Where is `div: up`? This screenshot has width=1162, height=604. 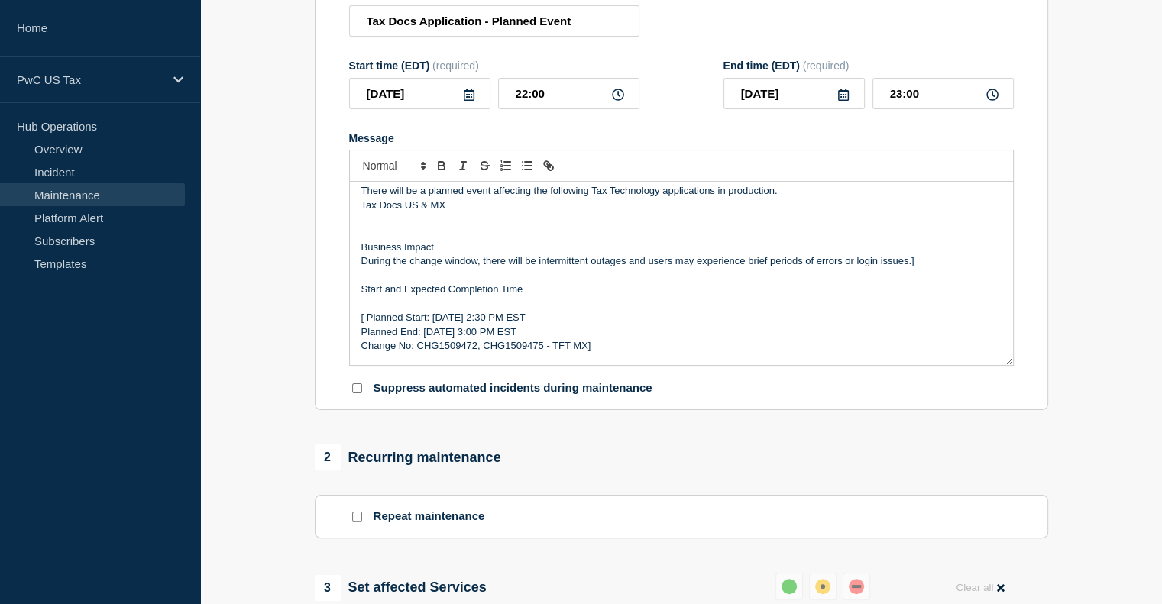 div: up is located at coordinates (789, 587).